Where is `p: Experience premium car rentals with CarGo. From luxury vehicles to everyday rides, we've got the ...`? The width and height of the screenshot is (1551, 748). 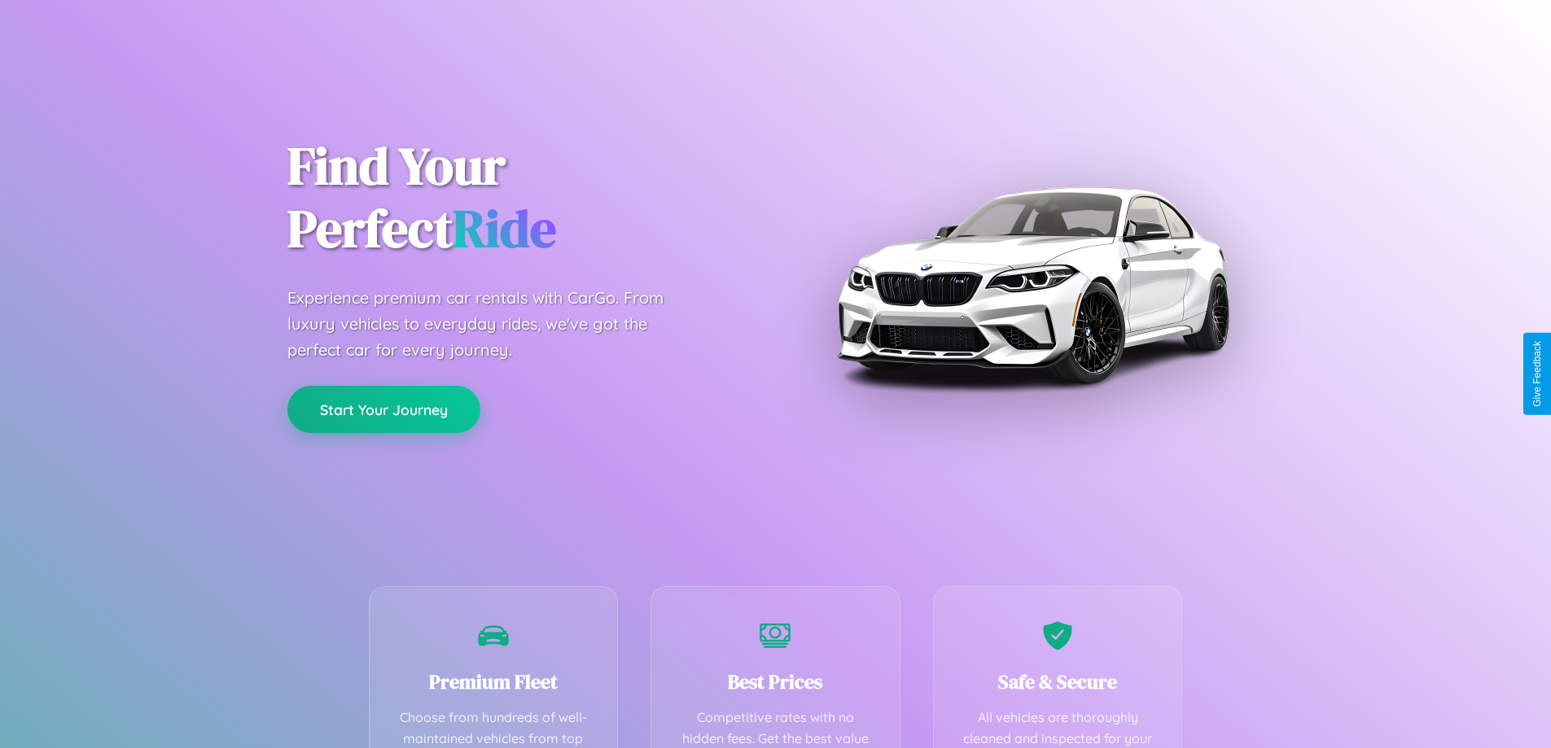 p: Experience premium car rentals with CarGo. From luxury vehicles to everyday rides, we've got the ... is located at coordinates (491, 324).